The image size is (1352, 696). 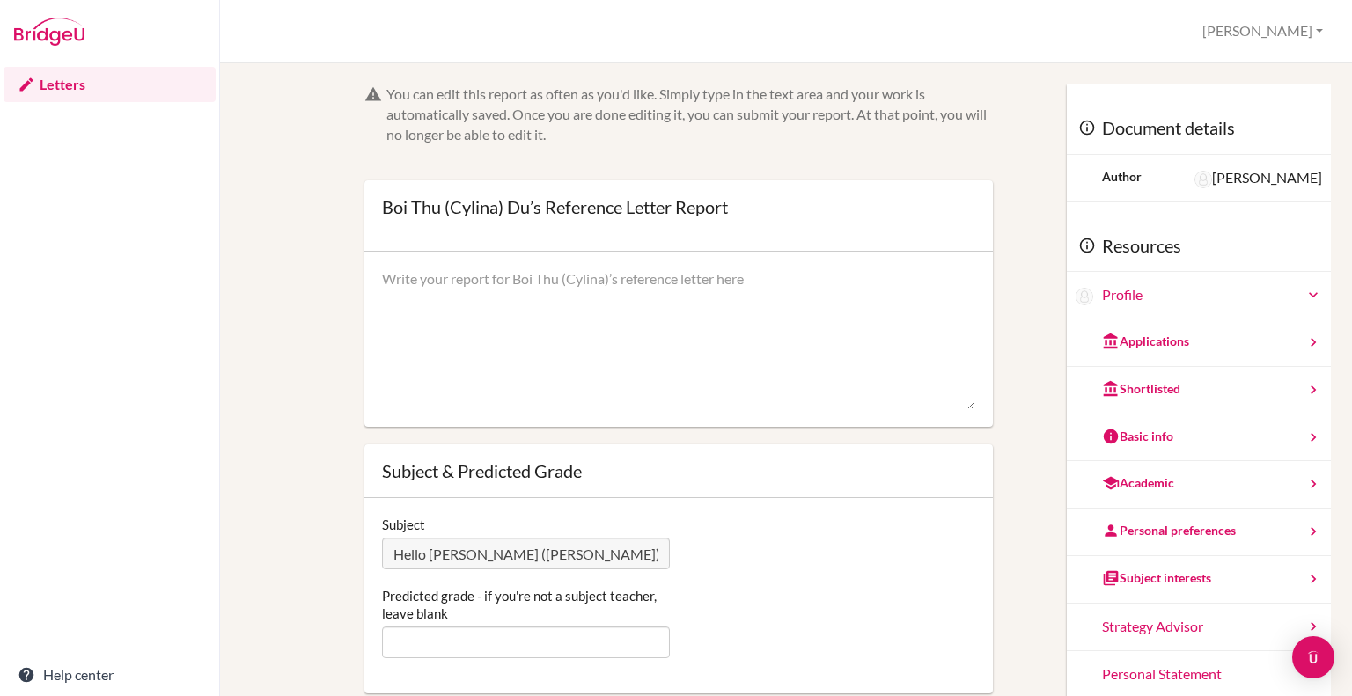 What do you see at coordinates (1199, 533) in the screenshot?
I see `a: Personal preferences` at bounding box center [1199, 533].